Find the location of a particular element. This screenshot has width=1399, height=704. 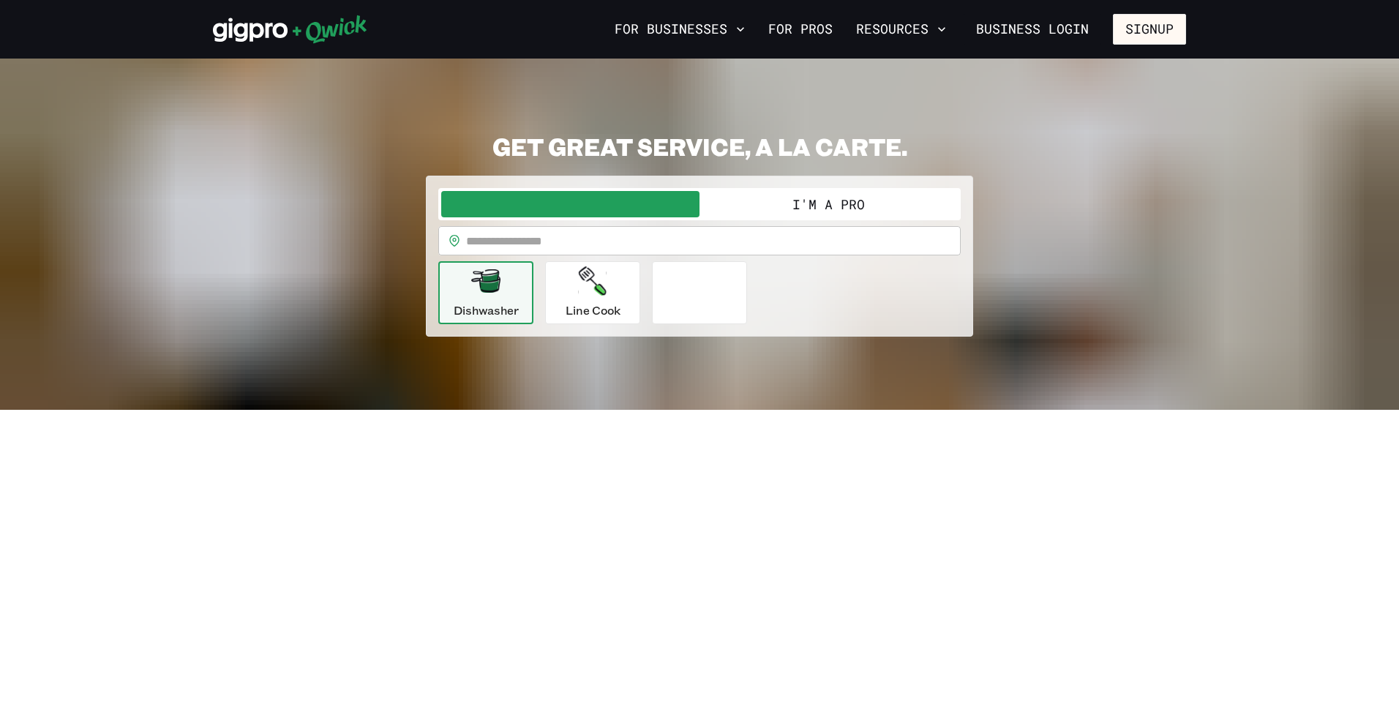

p: Dishwasher is located at coordinates (486, 310).